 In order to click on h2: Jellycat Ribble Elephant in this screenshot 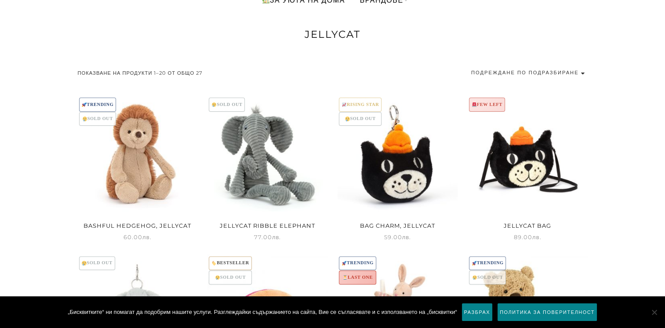, I will do `click(267, 226)`.